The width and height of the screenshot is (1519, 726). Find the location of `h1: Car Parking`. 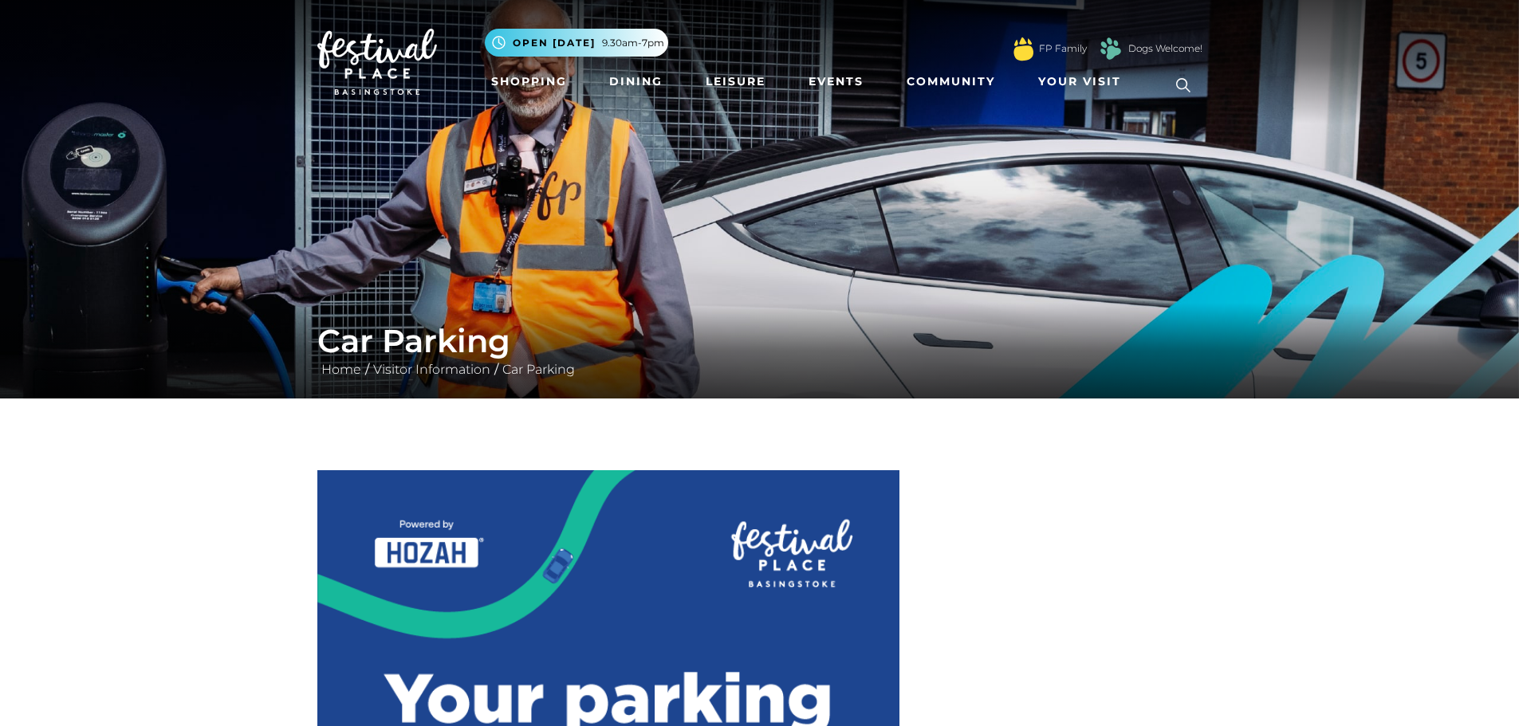

h1: Car Parking is located at coordinates (760, 341).